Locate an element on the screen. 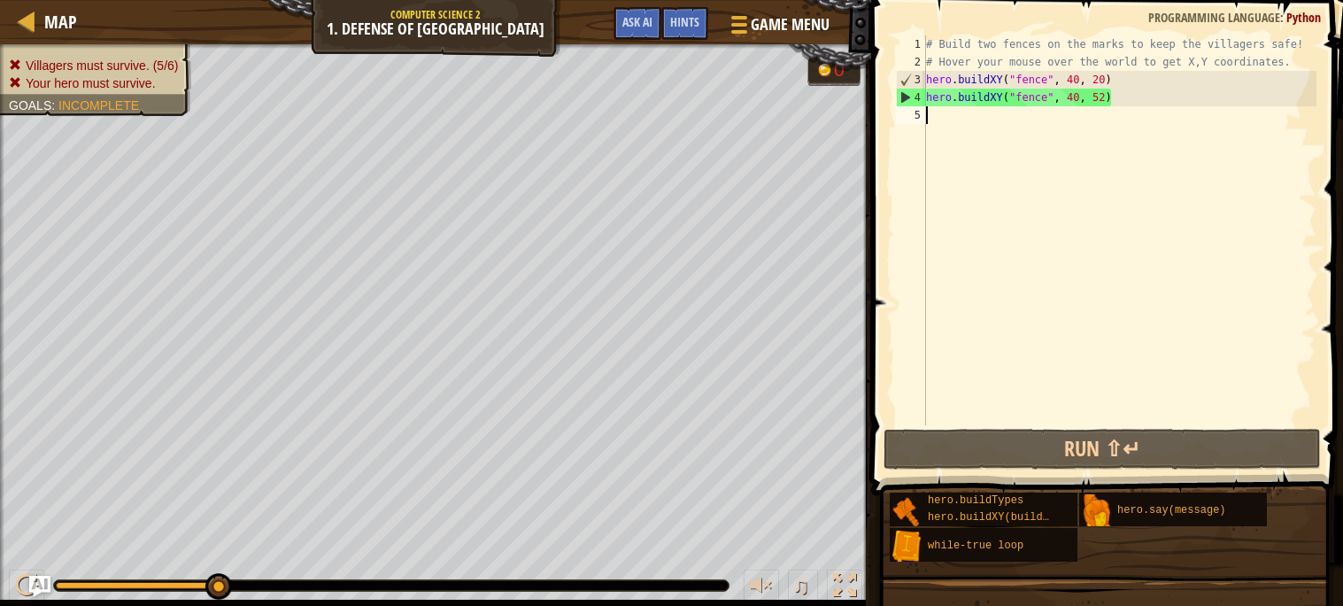 This screenshot has height=606, width=1343. span: Goals is located at coordinates (30, 105).